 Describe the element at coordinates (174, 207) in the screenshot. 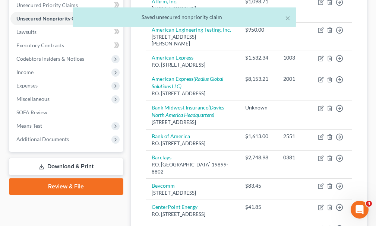

I see `a: CenterPoint Energy` at that location.